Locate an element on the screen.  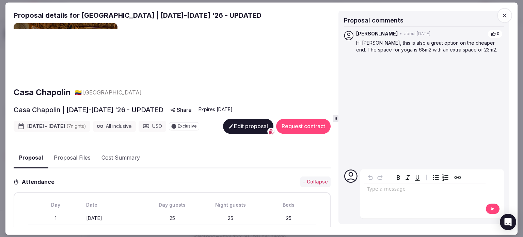
div: Beds is located at coordinates (288, 205).